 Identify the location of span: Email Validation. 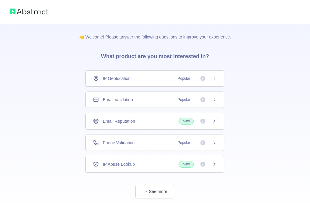
(118, 100).